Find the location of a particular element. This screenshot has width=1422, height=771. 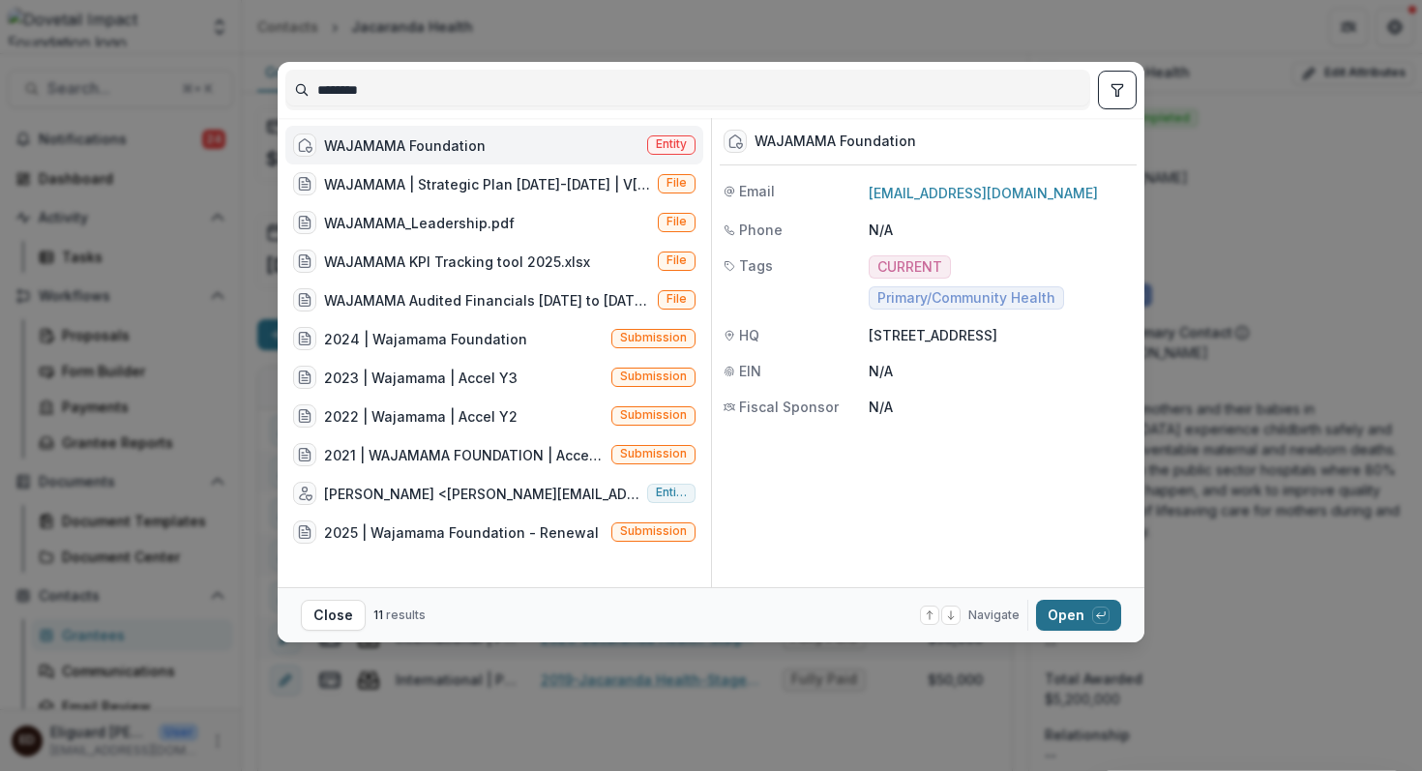

span: Primary/Community Health is located at coordinates (966, 298).